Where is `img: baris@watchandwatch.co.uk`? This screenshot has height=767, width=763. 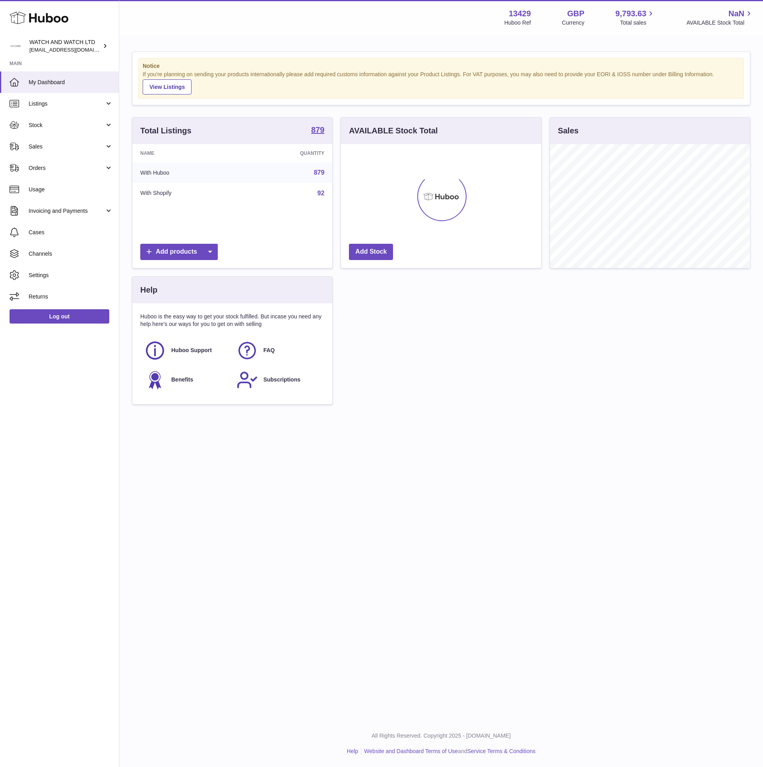
img: baris@watchandwatch.co.uk is located at coordinates (15, 46).